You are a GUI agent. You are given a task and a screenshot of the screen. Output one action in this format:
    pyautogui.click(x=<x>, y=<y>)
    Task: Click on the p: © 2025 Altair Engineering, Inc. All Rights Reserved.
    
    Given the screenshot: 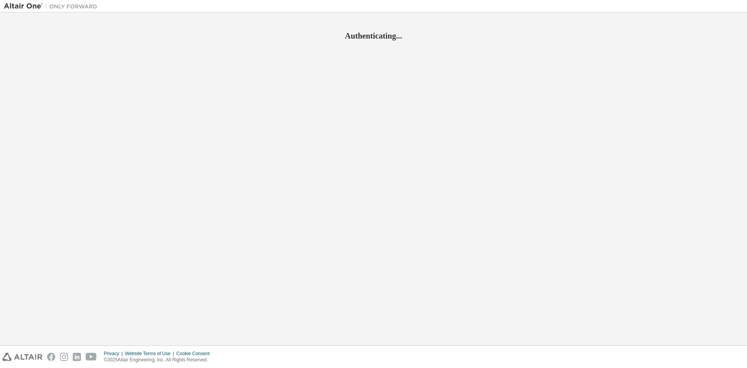 What is the action you would take?
    pyautogui.click(x=159, y=360)
    